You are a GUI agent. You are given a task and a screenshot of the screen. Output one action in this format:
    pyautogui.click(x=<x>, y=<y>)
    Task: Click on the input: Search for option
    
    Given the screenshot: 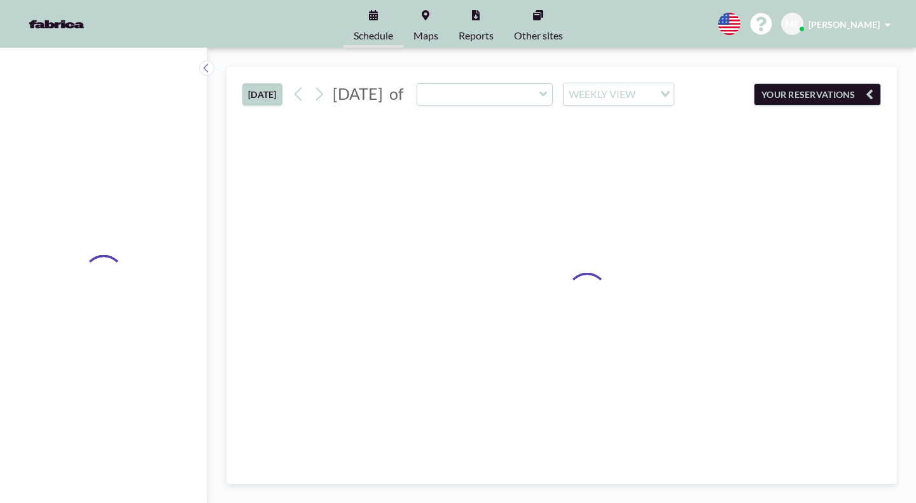 What is the action you would take?
    pyautogui.click(x=645, y=94)
    